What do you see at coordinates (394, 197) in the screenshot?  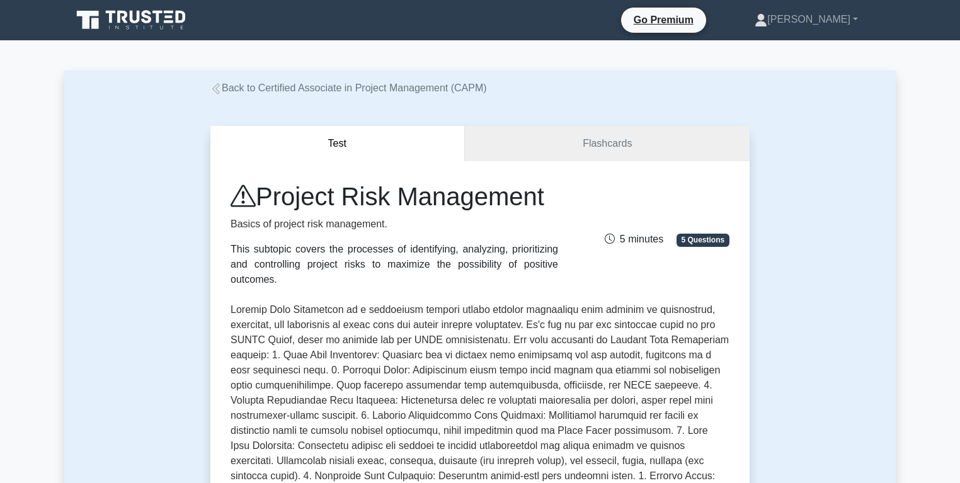 I see `h1: Project Risk Management` at bounding box center [394, 197].